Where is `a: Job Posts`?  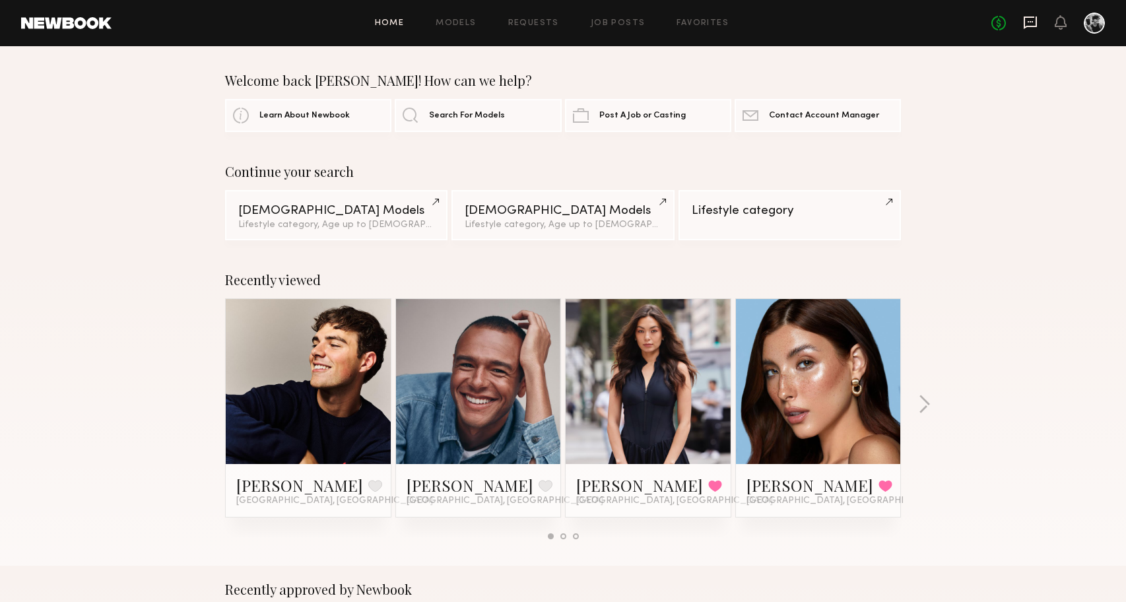
a: Job Posts is located at coordinates (618, 23).